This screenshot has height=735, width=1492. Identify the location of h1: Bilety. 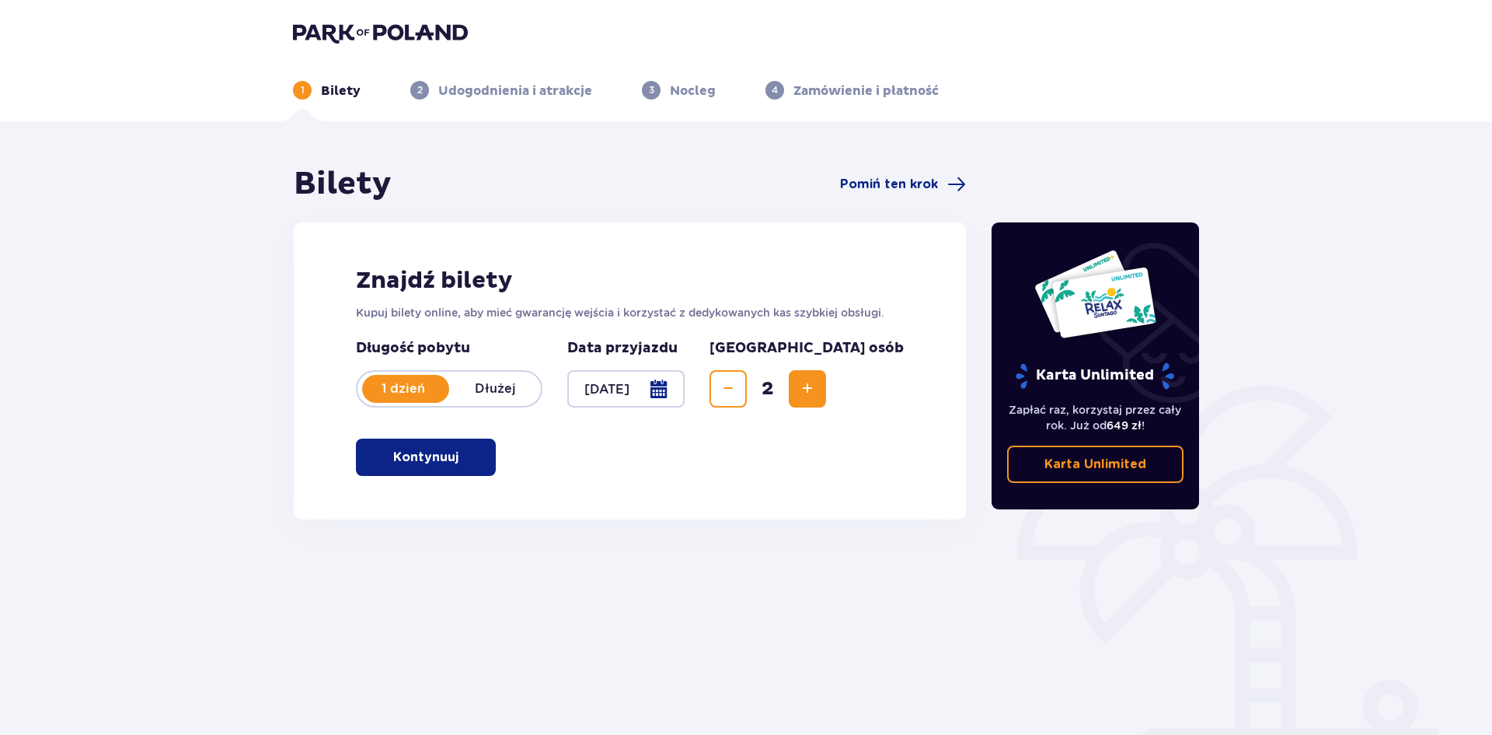
(343, 184).